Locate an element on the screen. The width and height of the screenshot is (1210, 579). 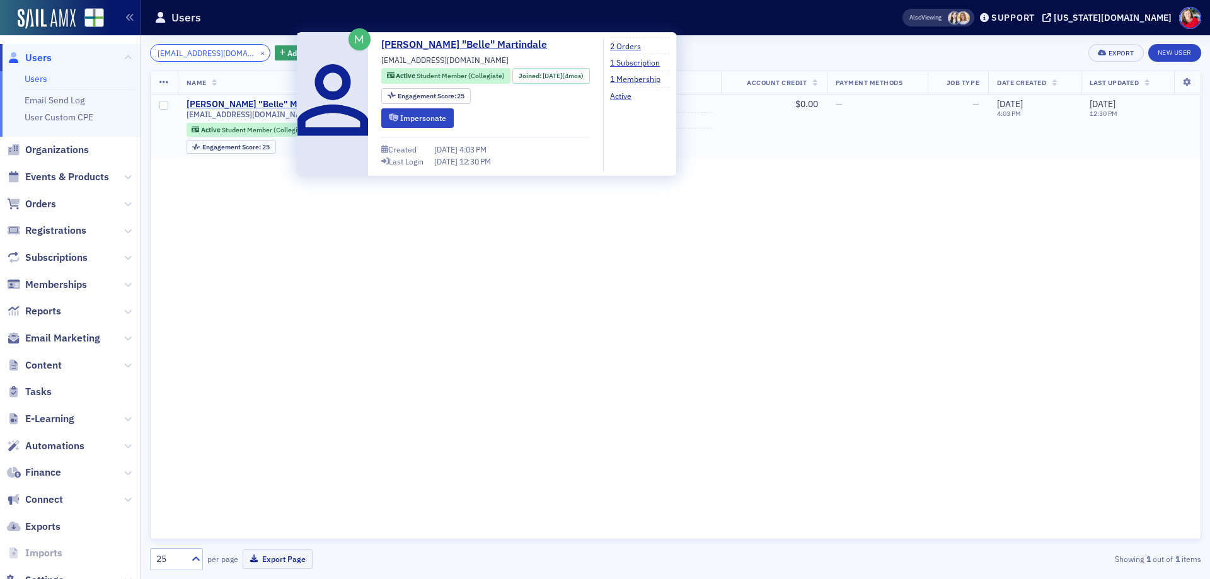
span: Bethany Booth is located at coordinates (963, 18).